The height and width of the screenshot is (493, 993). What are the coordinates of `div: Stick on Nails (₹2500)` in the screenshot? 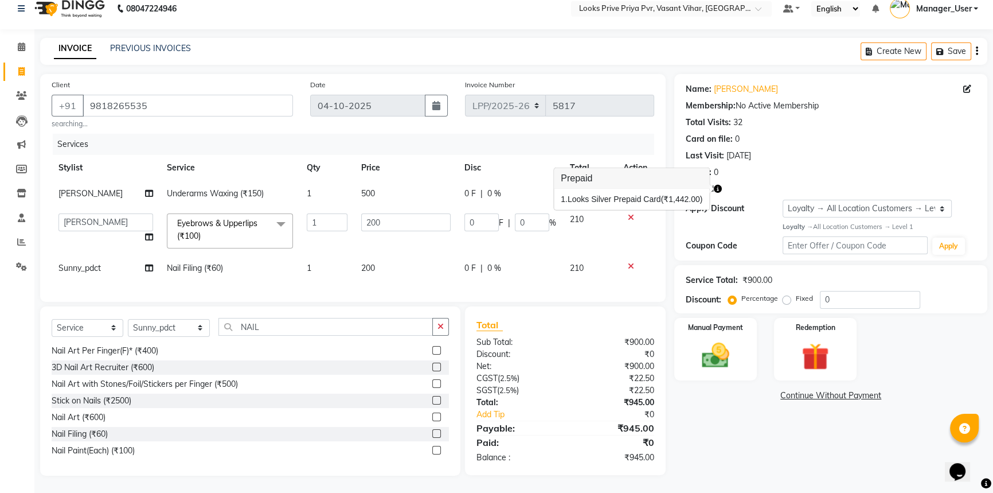 It's located at (91, 400).